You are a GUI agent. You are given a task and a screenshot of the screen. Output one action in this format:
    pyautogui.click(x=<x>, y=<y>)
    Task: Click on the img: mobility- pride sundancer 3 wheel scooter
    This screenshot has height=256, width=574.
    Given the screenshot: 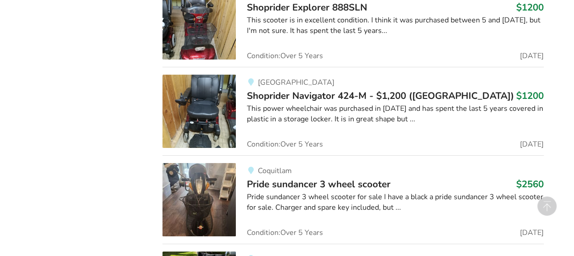 What is the action you would take?
    pyautogui.click(x=199, y=200)
    